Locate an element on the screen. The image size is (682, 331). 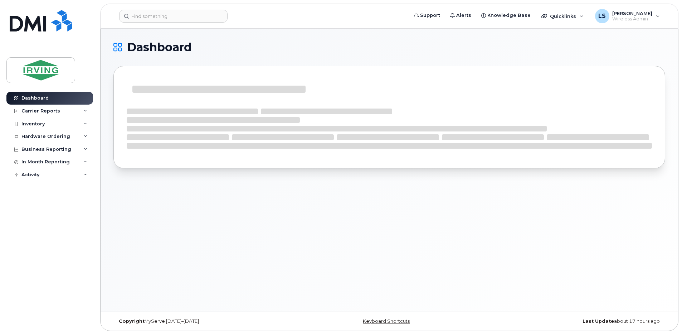
div: about 17 hours ago is located at coordinates (573, 321).